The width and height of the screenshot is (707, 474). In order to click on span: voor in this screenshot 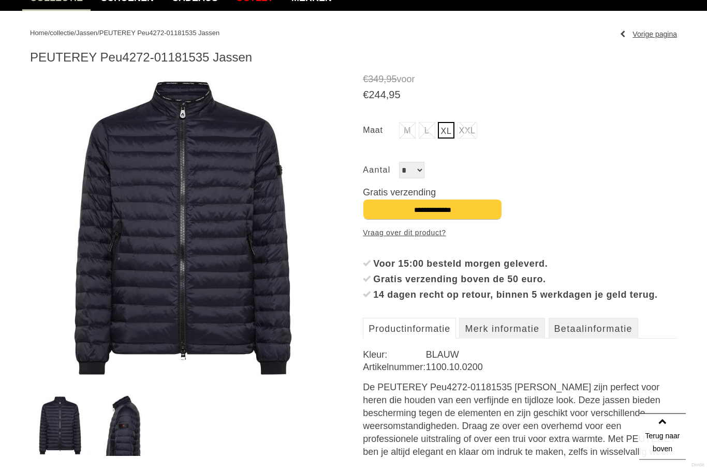, I will do `click(519, 80)`.